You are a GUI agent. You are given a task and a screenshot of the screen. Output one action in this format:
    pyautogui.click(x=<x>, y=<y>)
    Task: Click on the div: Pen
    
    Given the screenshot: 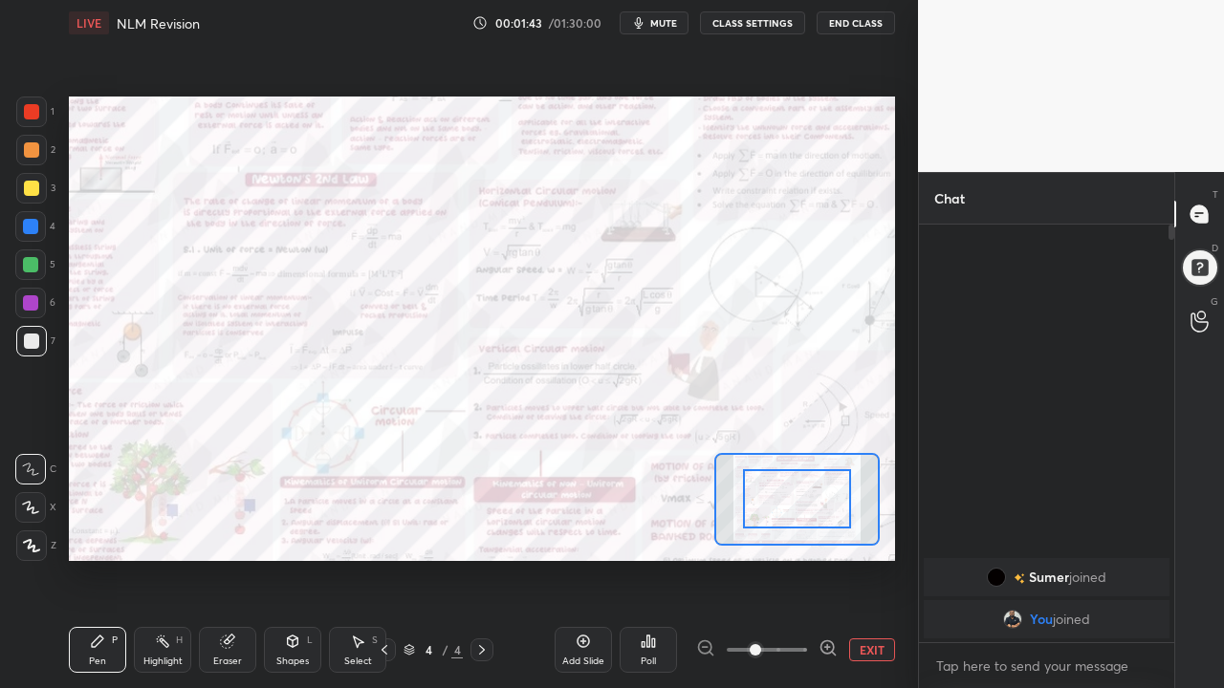 What is the action you would take?
    pyautogui.click(x=98, y=662)
    